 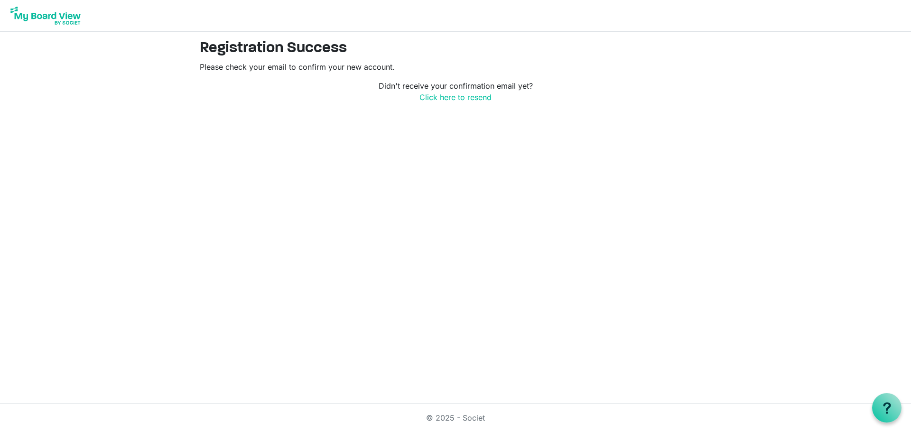 What do you see at coordinates (455, 97) in the screenshot?
I see `a: Click here to resend` at bounding box center [455, 97].